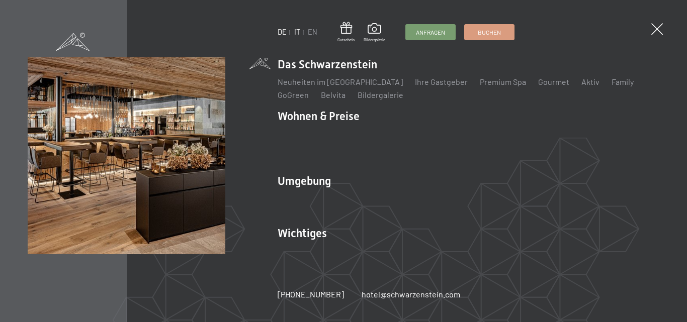  Describe the element at coordinates (293, 95) in the screenshot. I see `a: GoGreen` at that location.